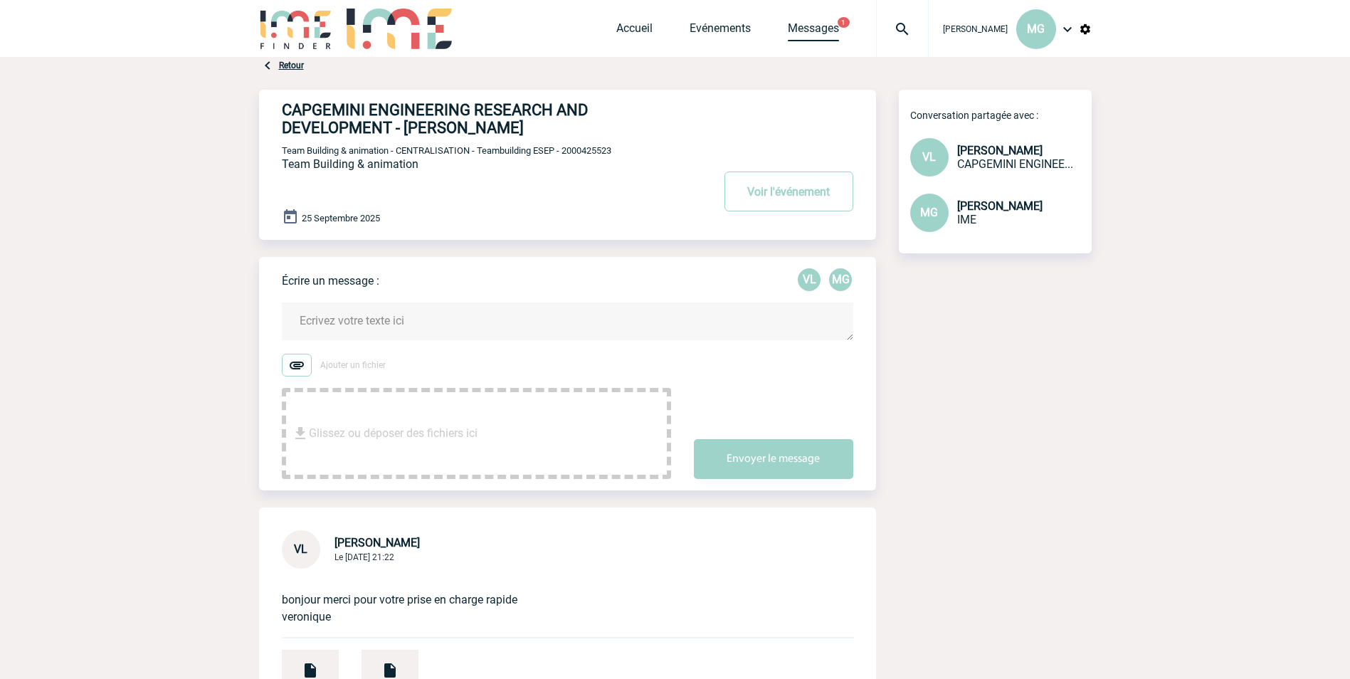  Describe the element at coordinates (840, 280) in the screenshot. I see `div: Miléna GERARD` at that location.